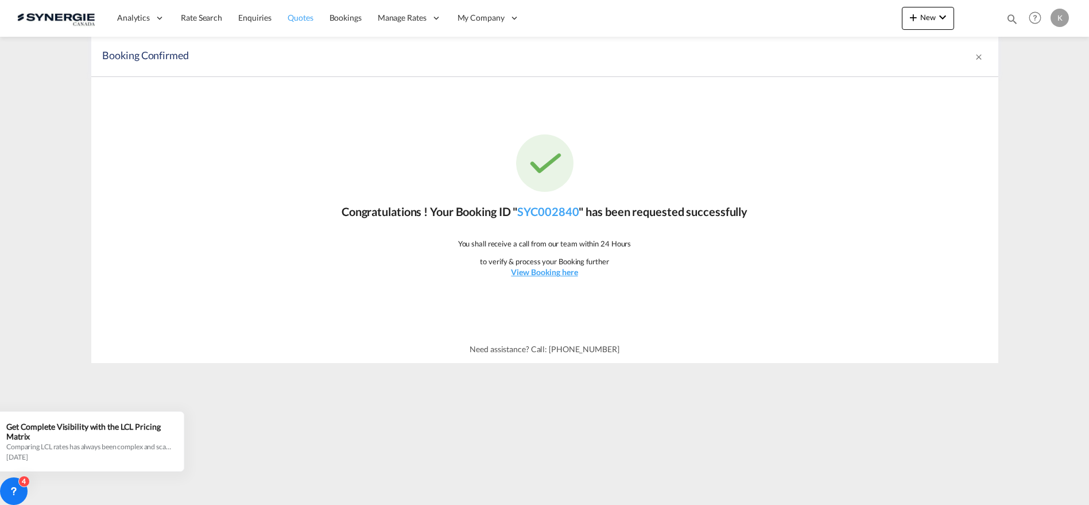 This screenshot has width=1089, height=505. Describe the element at coordinates (544, 211) in the screenshot. I see `p: Congratulations ! Your Booking ID " " has been requested successfully` at that location.